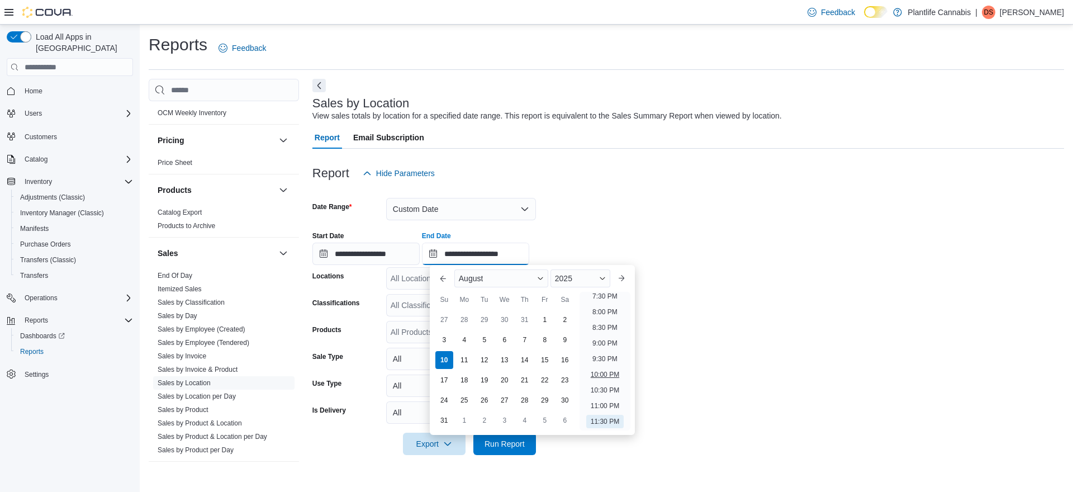 The width and height of the screenshot is (1073, 492). I want to click on div: day-13, so click(504, 360).